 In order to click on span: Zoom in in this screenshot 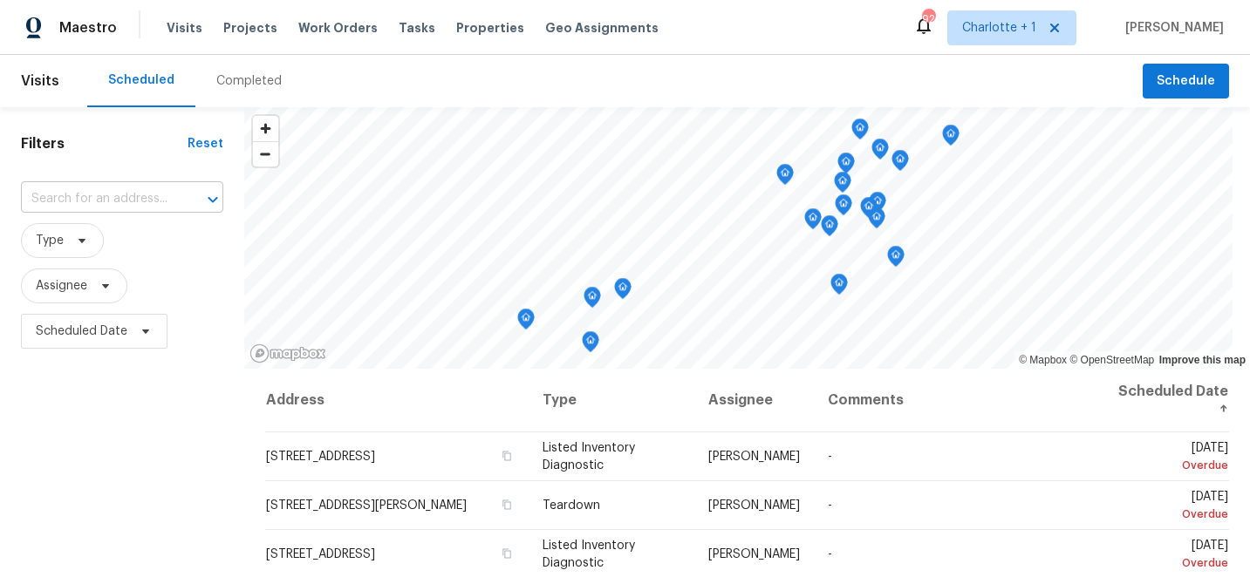, I will do `click(265, 128)`.